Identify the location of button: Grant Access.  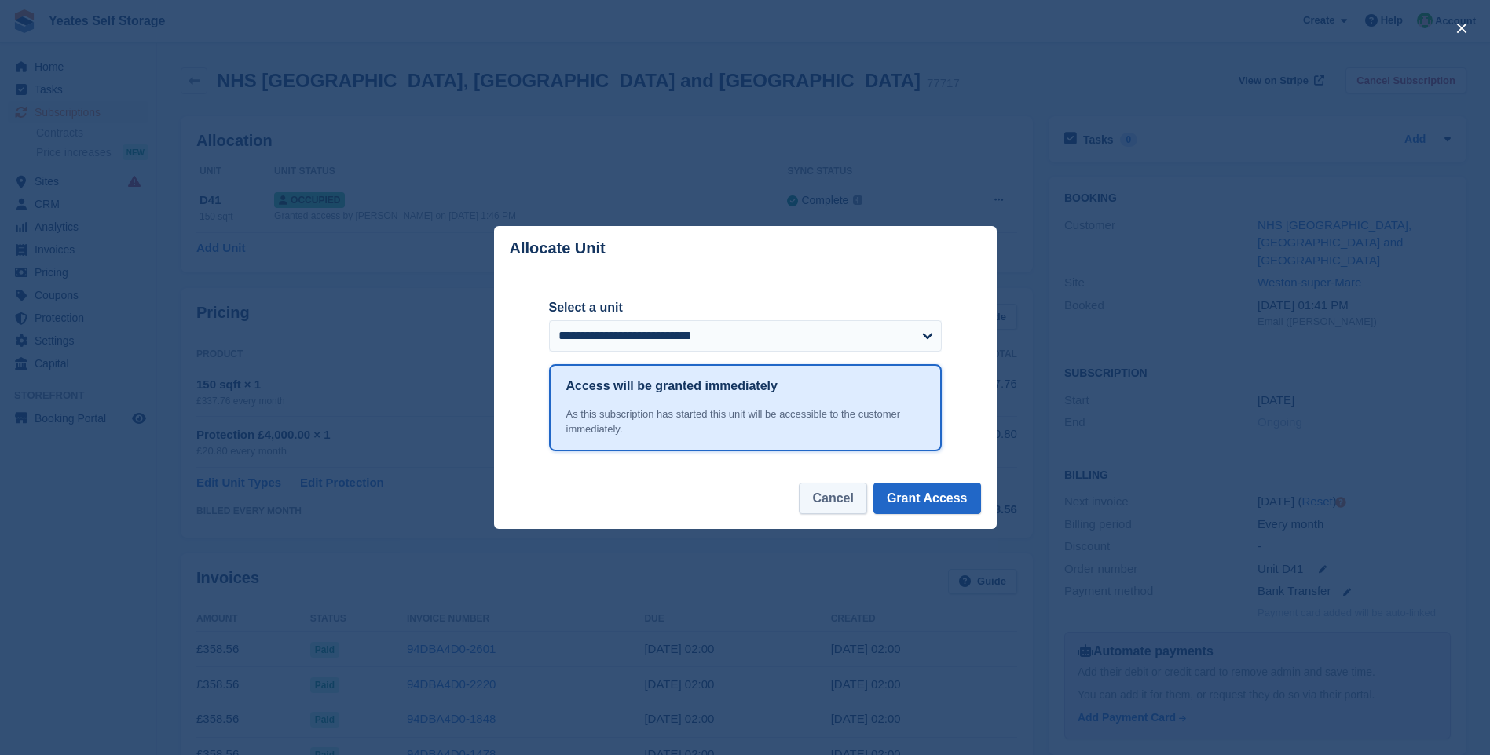
(927, 499).